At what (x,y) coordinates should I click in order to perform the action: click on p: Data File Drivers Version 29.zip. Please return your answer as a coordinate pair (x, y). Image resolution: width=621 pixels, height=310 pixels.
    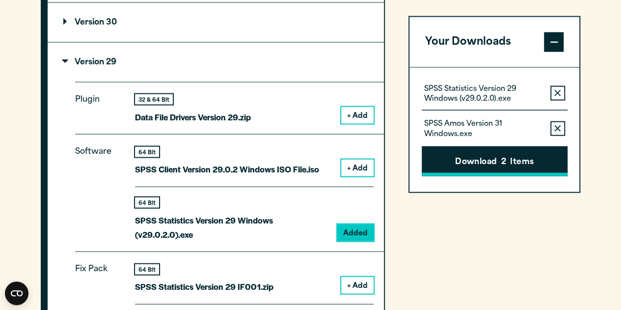
    Looking at the image, I should click on (193, 117).